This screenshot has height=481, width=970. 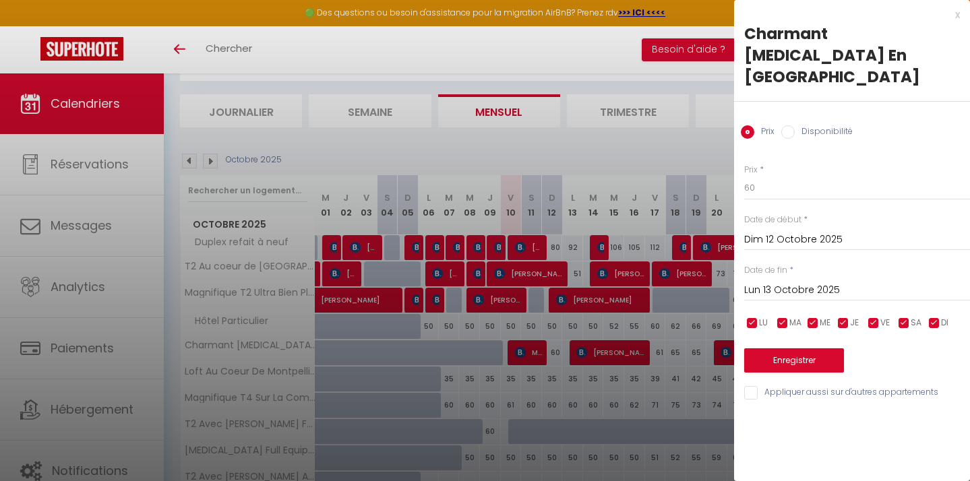 What do you see at coordinates (824, 133) in the screenshot?
I see `label: Disponibilité` at bounding box center [824, 133].